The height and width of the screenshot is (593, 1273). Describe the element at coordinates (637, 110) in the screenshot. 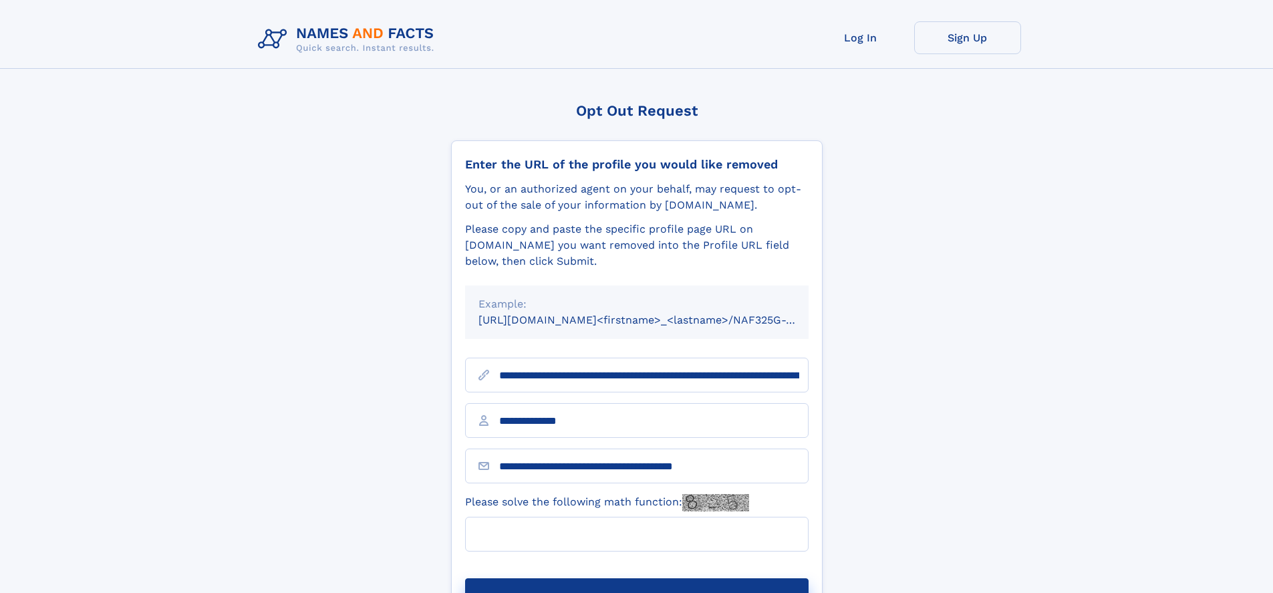

I see `div: Opt Out Request` at that location.